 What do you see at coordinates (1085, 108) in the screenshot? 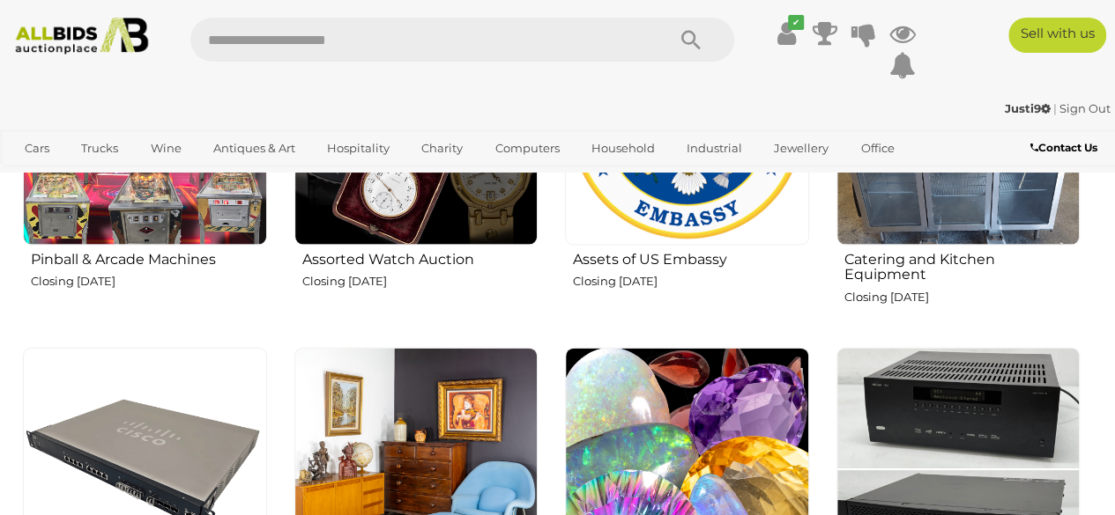
I see `a: Sign Out` at bounding box center [1085, 108].